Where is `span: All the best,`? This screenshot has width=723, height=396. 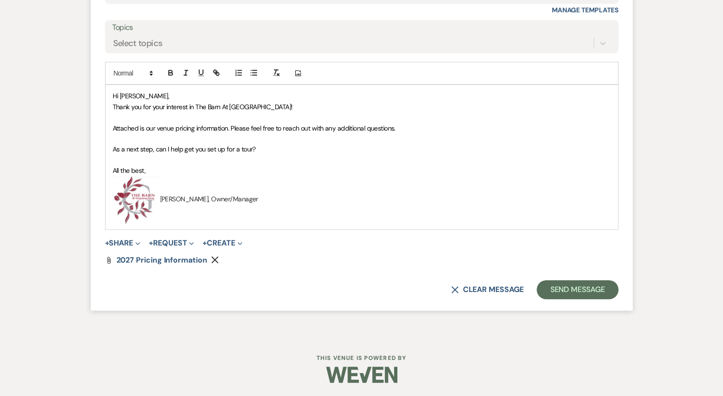 span: All the best, is located at coordinates (129, 171).